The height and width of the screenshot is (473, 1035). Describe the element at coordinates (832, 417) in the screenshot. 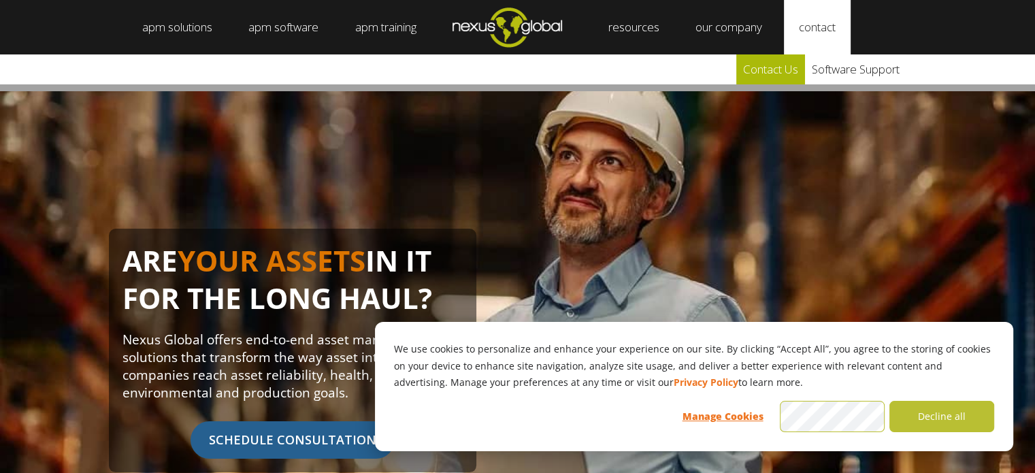

I see `button: Accept all` at that location.